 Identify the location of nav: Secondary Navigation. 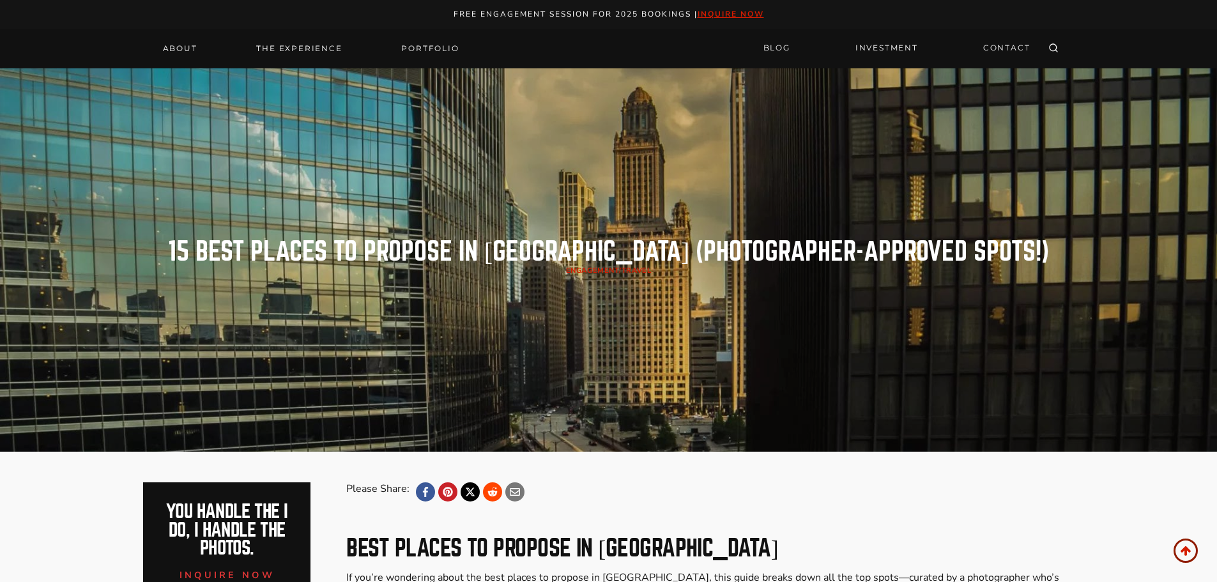
(897, 48).